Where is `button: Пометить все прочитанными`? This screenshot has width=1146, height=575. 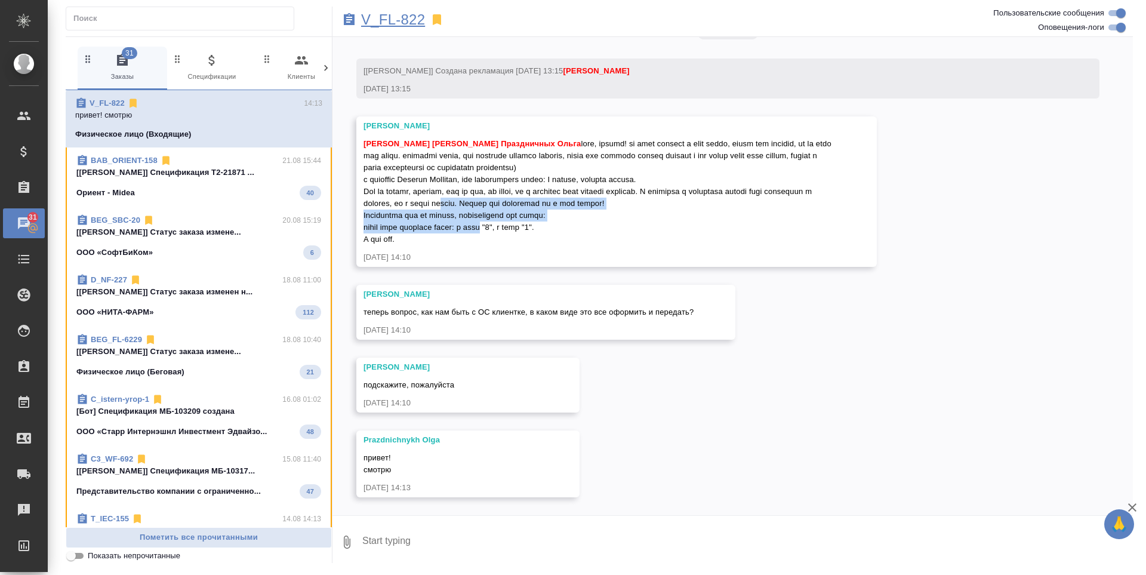
button: Пометить все прочитанными is located at coordinates (199, 537).